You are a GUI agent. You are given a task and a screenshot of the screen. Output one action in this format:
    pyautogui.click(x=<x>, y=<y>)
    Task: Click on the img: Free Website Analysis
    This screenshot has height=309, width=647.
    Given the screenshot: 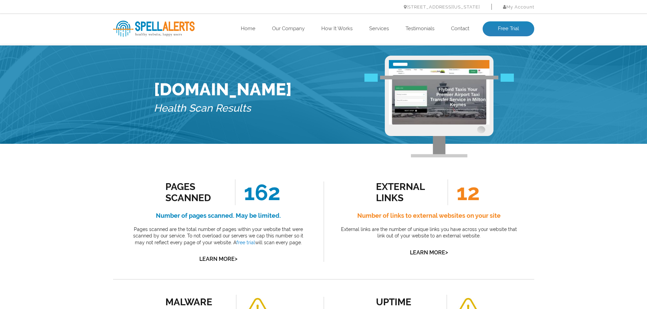 What is the action you would take?
    pyautogui.click(x=439, y=96)
    